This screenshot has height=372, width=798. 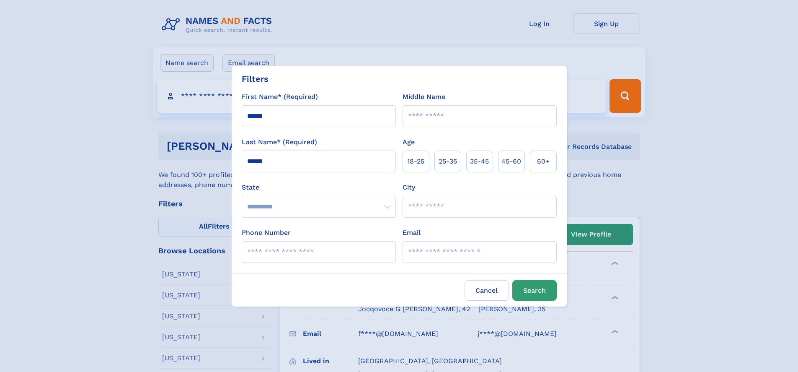 What do you see at coordinates (424, 97) in the screenshot?
I see `label: Middle Name` at bounding box center [424, 97].